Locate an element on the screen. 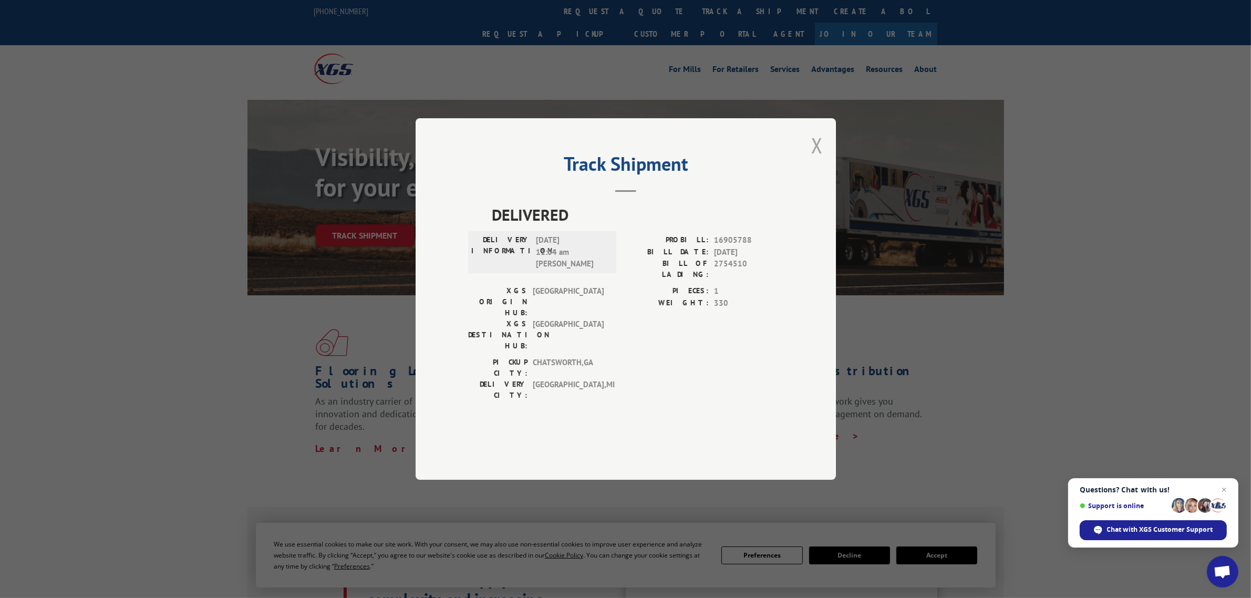 This screenshot has width=1251, height=598. label: DELIVERY INFORMATION: is located at coordinates (501, 252).